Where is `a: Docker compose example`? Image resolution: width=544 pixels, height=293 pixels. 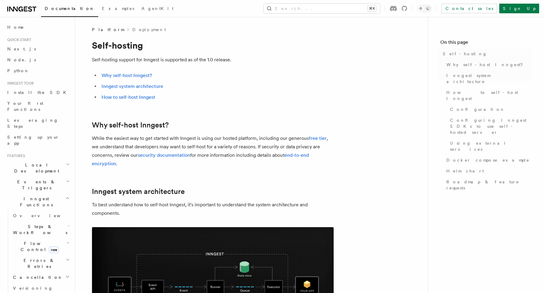 a: Docker compose example is located at coordinates (488, 160).